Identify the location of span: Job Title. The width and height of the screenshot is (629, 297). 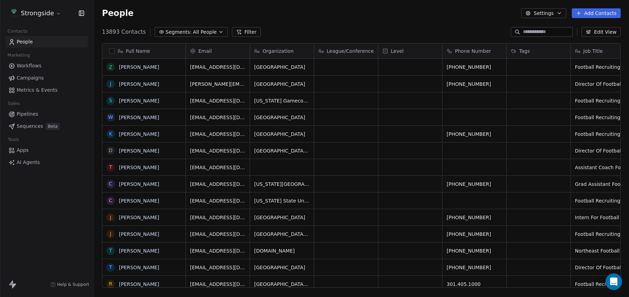
(593, 51).